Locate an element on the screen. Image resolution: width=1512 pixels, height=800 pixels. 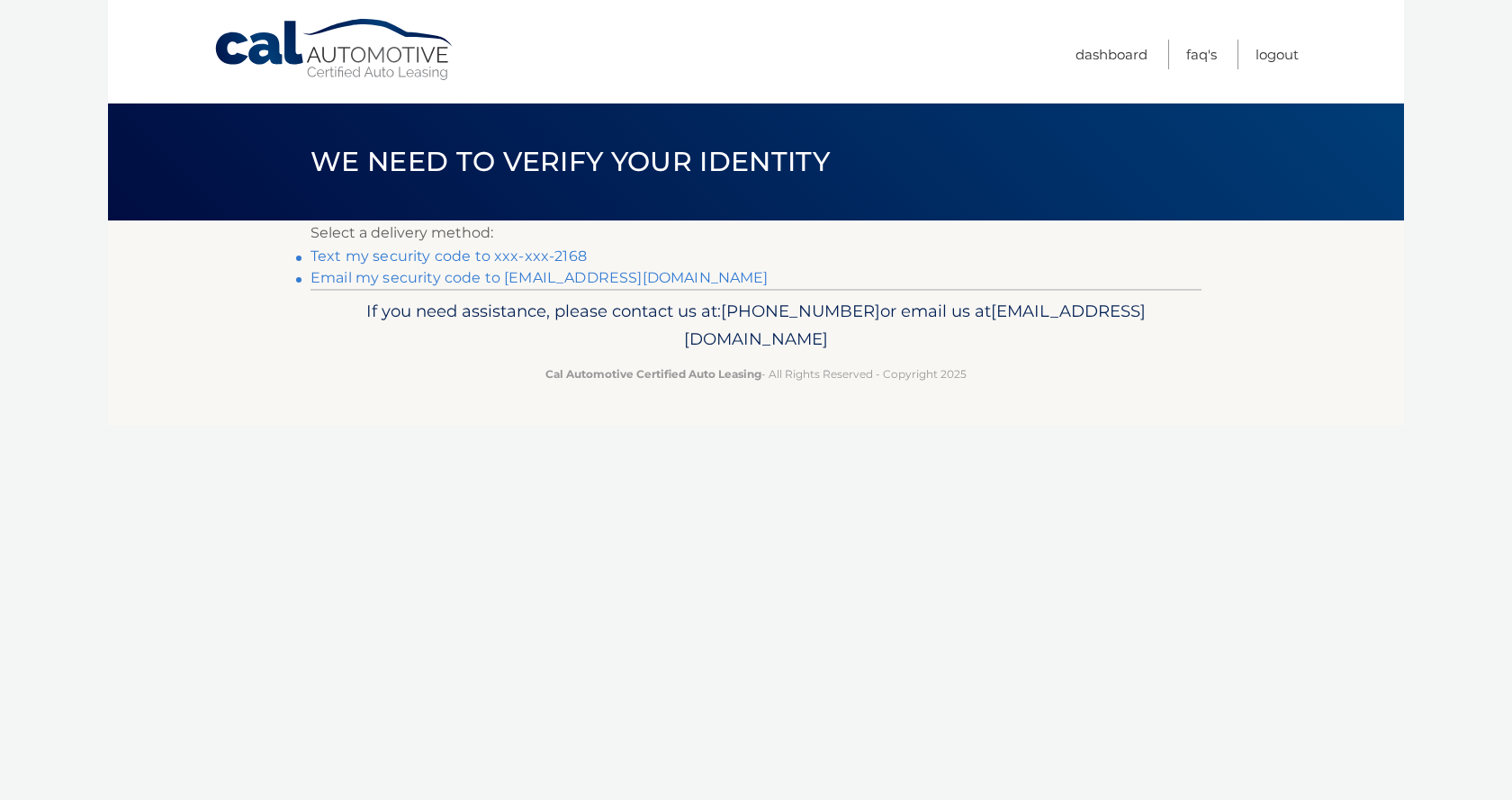
p: Select a delivery method: is located at coordinates (756, 233).